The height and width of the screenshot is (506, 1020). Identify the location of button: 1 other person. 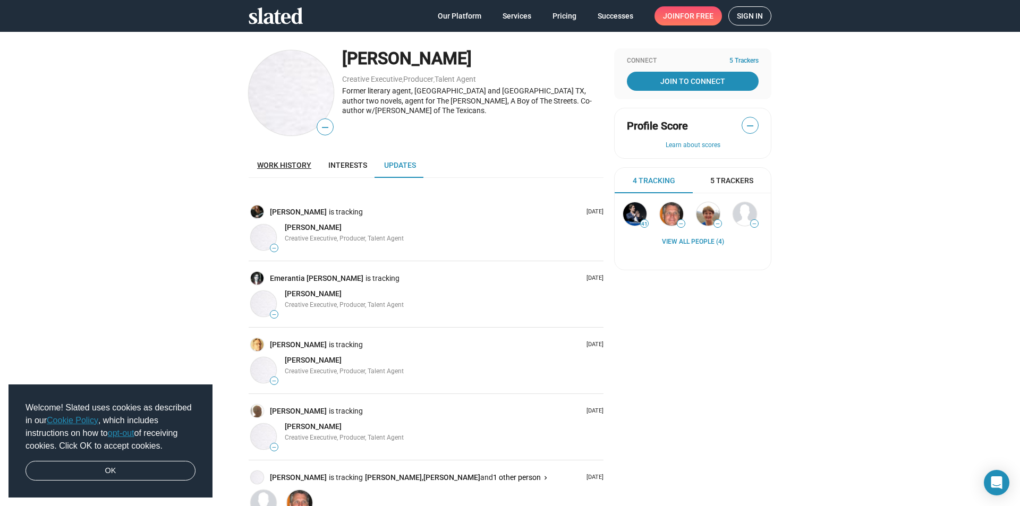
(521, 478).